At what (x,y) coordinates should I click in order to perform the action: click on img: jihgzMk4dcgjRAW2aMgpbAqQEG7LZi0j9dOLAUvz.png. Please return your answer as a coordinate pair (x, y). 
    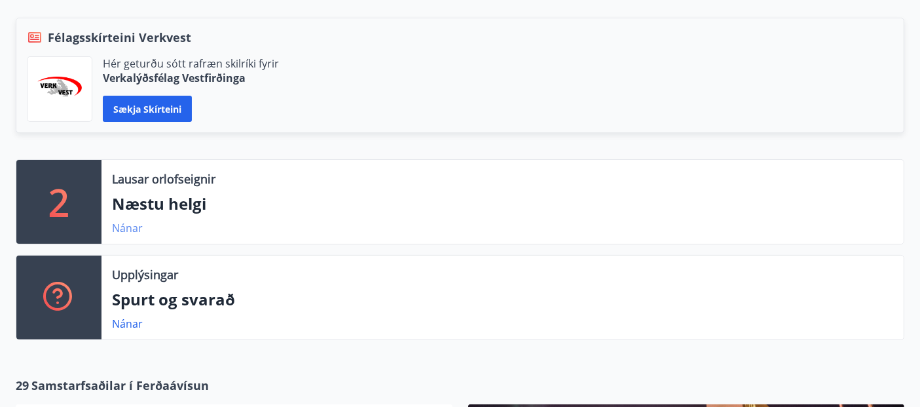
    Looking at the image, I should click on (60, 89).